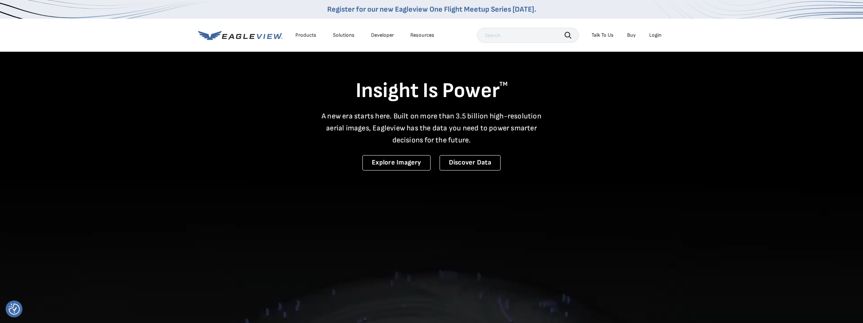 The width and height of the screenshot is (863, 323). Describe the element at coordinates (432, 91) in the screenshot. I see `h1: Insight Is Power` at that location.